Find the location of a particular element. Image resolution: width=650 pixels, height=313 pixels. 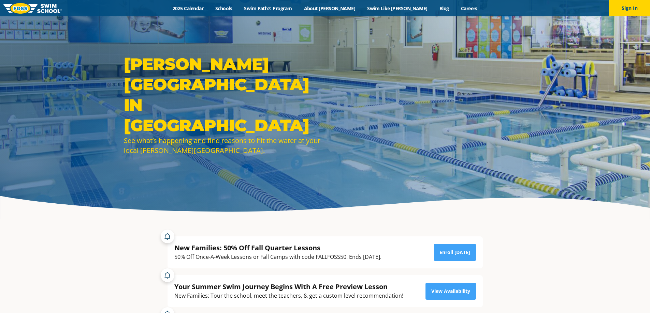

div: New Families: Tour the school, meet the teachers, & get a custom level recommendation! is located at coordinates (289, 296).